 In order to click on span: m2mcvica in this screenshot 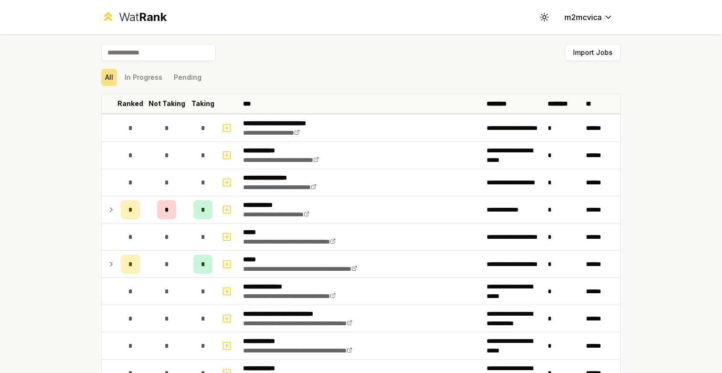, I will do `click(583, 17)`.